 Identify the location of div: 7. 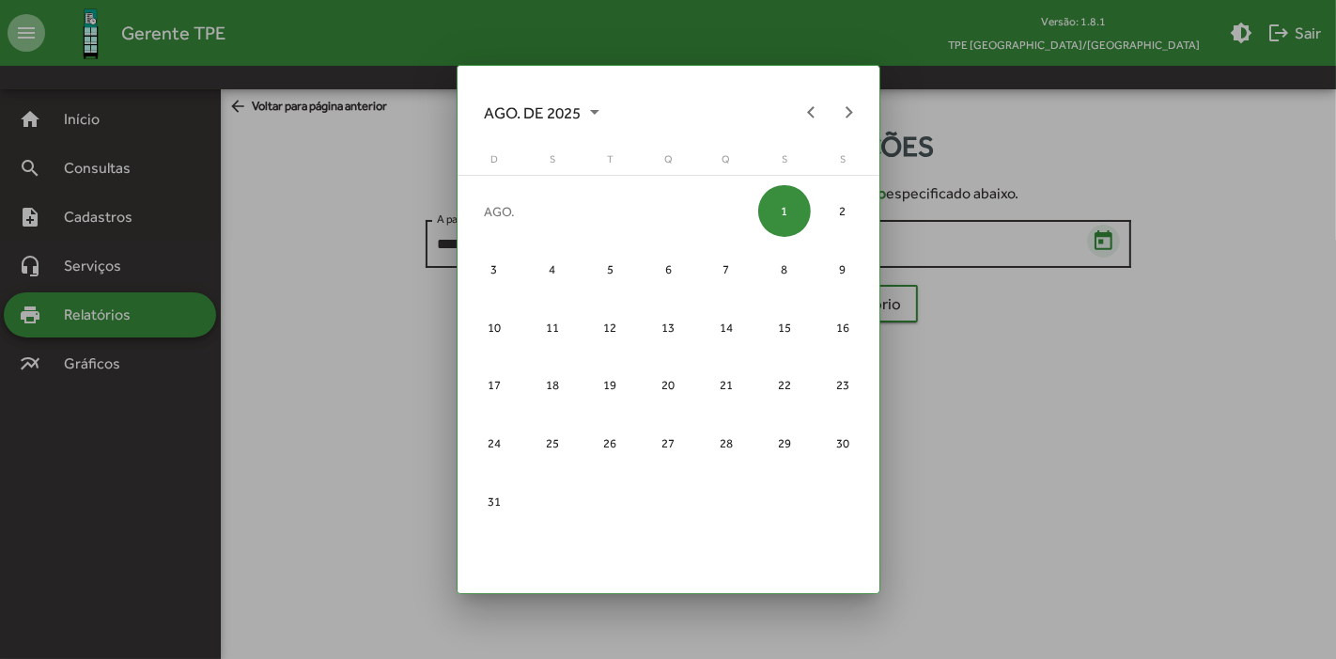
(726, 270).